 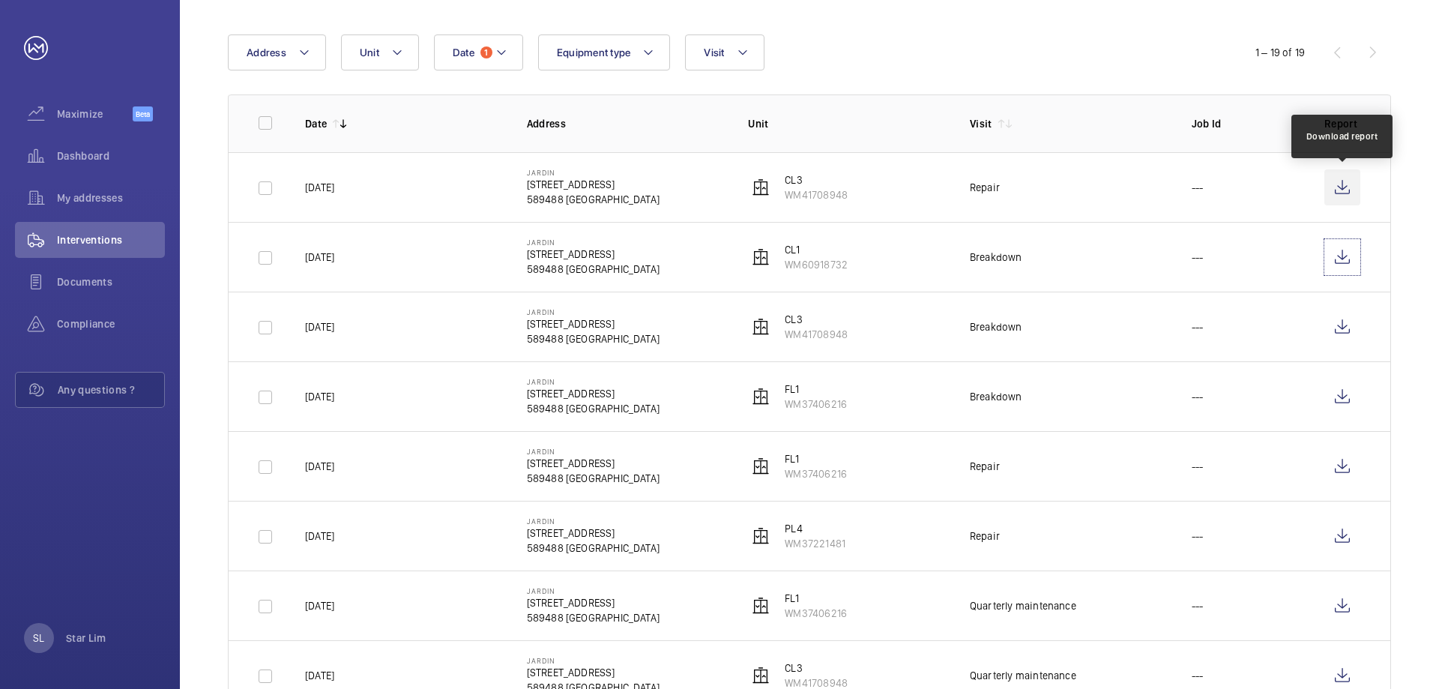 What do you see at coordinates (594, 52) in the screenshot?
I see `span: Equipment type` at bounding box center [594, 52].